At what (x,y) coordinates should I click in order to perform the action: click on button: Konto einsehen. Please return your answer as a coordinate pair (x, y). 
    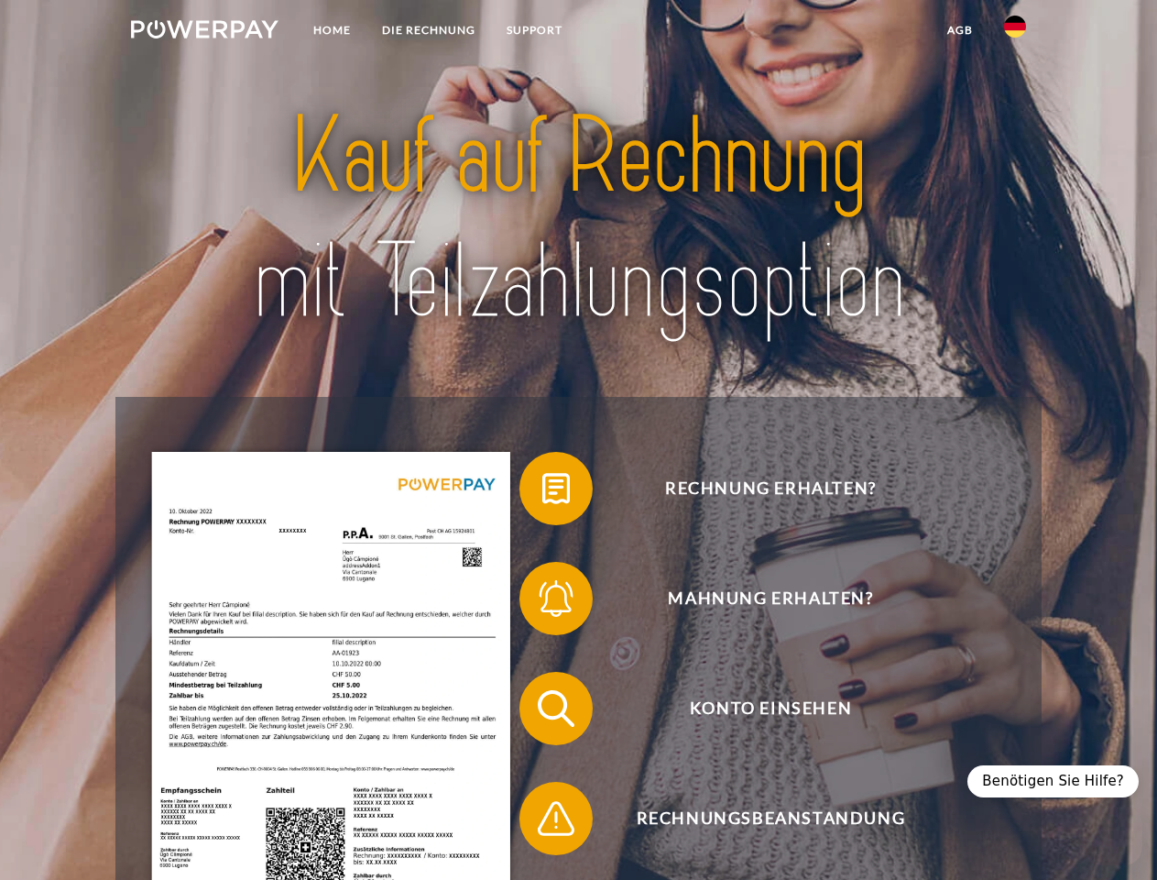
    Looking at the image, I should click on (758, 708).